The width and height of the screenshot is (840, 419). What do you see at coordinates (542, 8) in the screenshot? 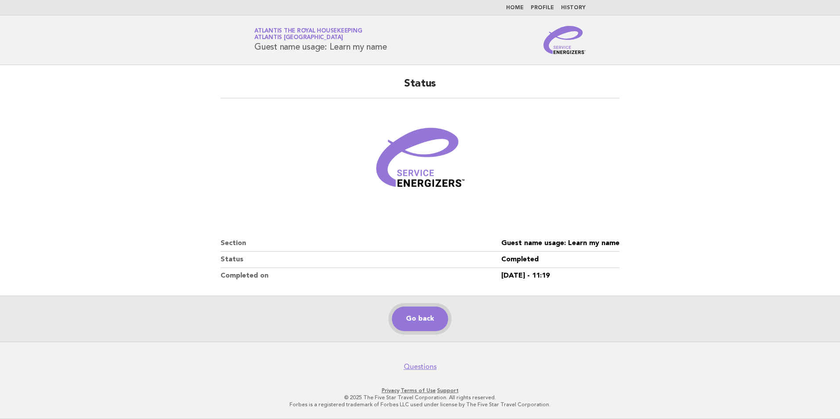
I see `a: Profile` at bounding box center [542, 8].